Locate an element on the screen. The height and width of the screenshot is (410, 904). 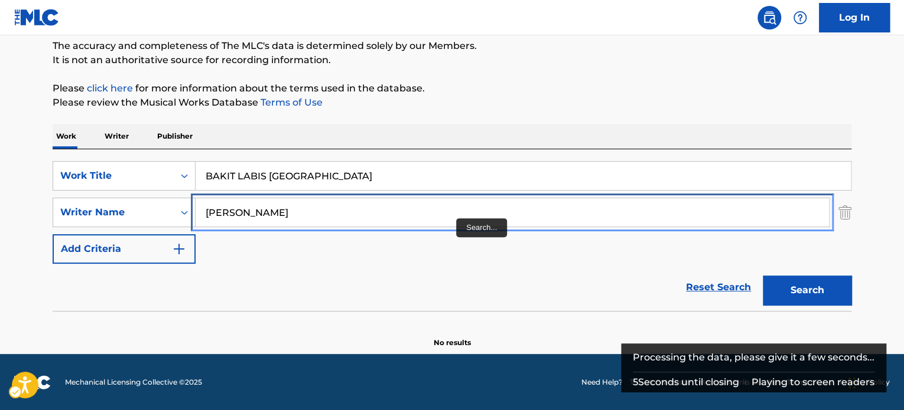
div: On is located at coordinates (184, 176).